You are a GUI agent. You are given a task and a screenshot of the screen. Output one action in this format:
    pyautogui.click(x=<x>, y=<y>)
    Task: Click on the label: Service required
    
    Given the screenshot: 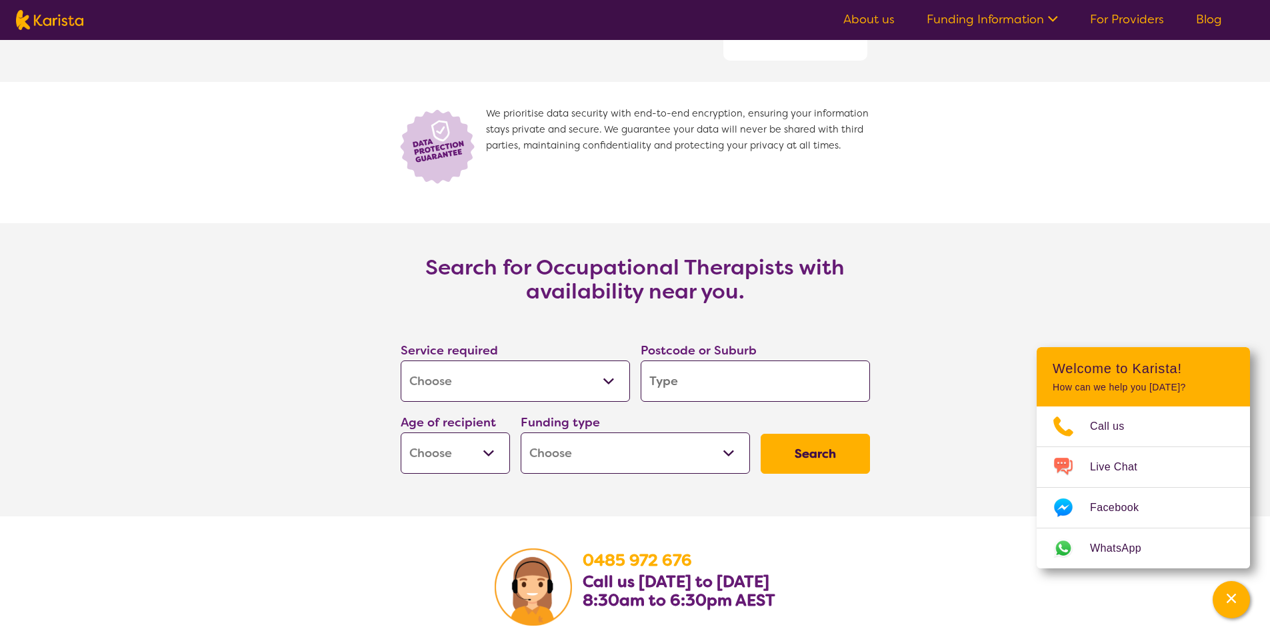 What is the action you would take?
    pyautogui.click(x=449, y=351)
    